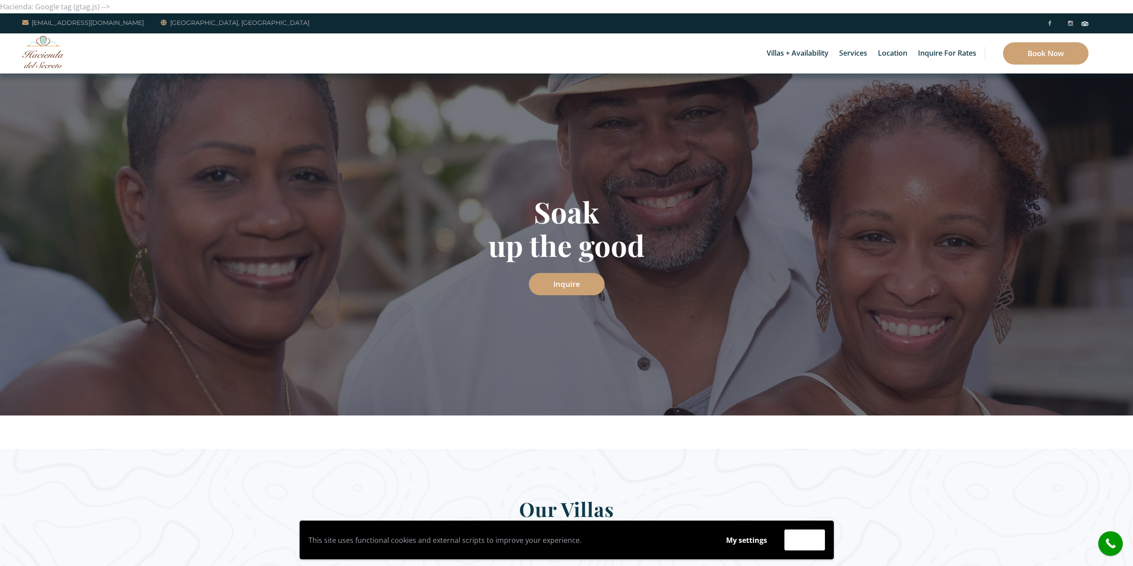 This screenshot has width=1133, height=566. I want to click on img: Awesome Logo, so click(43, 52).